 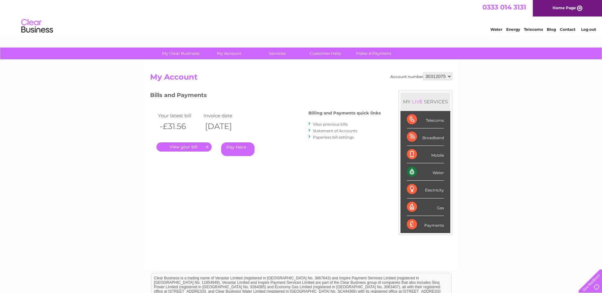 What do you see at coordinates (229, 53) in the screenshot?
I see `a: My Account` at bounding box center [229, 53].